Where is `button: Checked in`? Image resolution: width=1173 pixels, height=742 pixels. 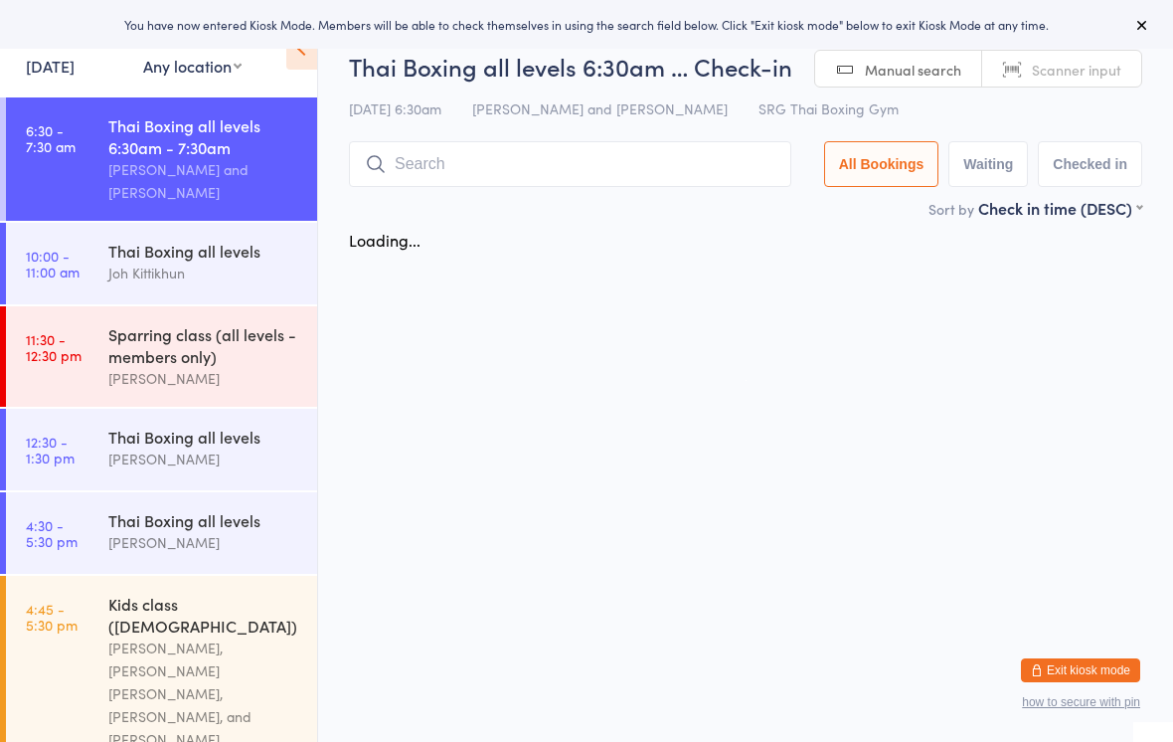 button: Checked in is located at coordinates (1090, 164).